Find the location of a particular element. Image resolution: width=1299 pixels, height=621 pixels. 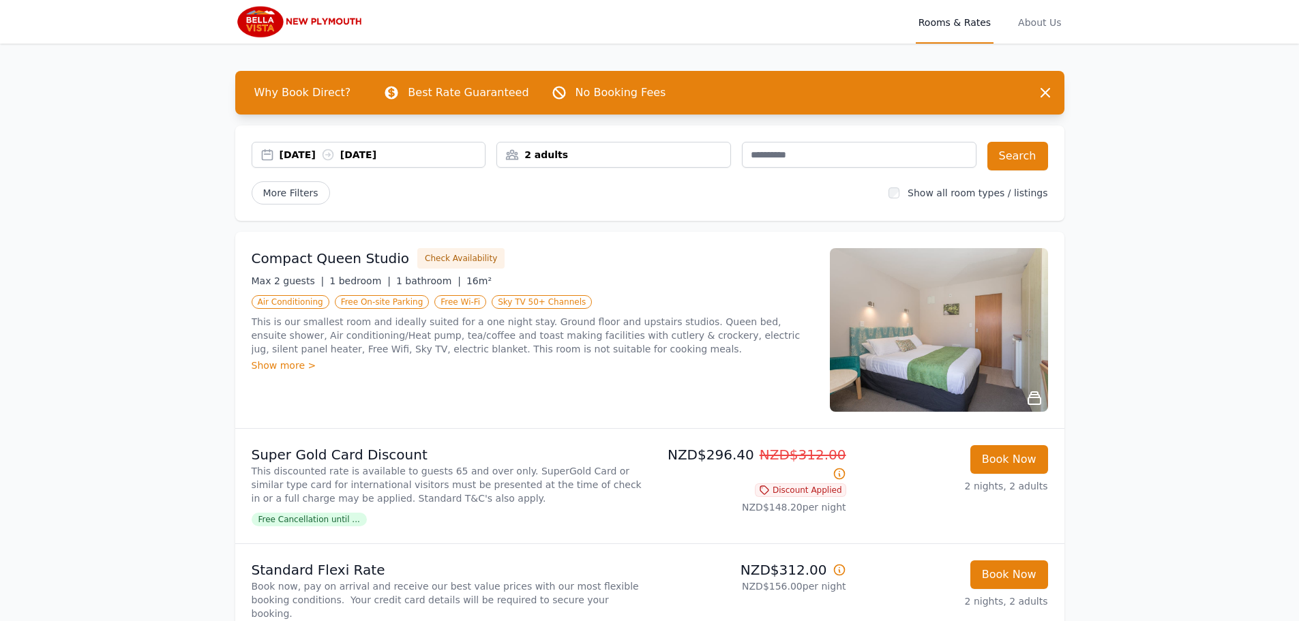

span: More Filters is located at coordinates (290, 193).